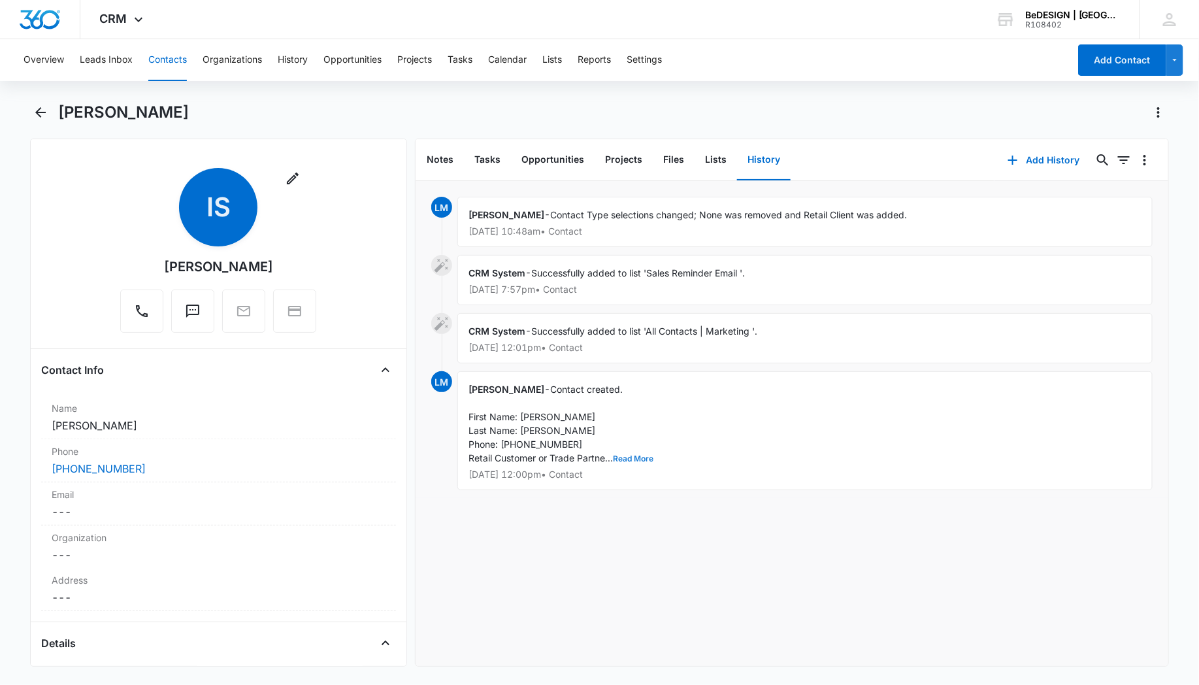  What do you see at coordinates (142, 311) in the screenshot?
I see `button: Call` at bounding box center [142, 311].